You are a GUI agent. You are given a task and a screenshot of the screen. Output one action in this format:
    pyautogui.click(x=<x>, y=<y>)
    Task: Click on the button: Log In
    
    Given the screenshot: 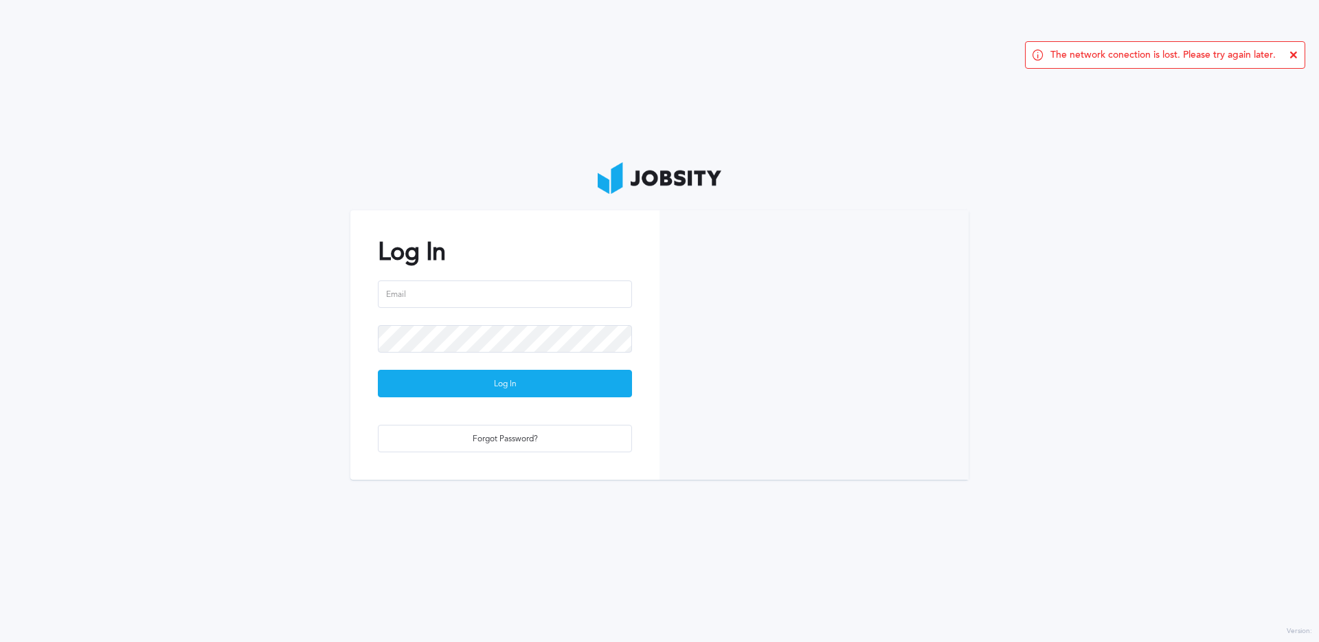 What is the action you would take?
    pyautogui.click(x=505, y=383)
    